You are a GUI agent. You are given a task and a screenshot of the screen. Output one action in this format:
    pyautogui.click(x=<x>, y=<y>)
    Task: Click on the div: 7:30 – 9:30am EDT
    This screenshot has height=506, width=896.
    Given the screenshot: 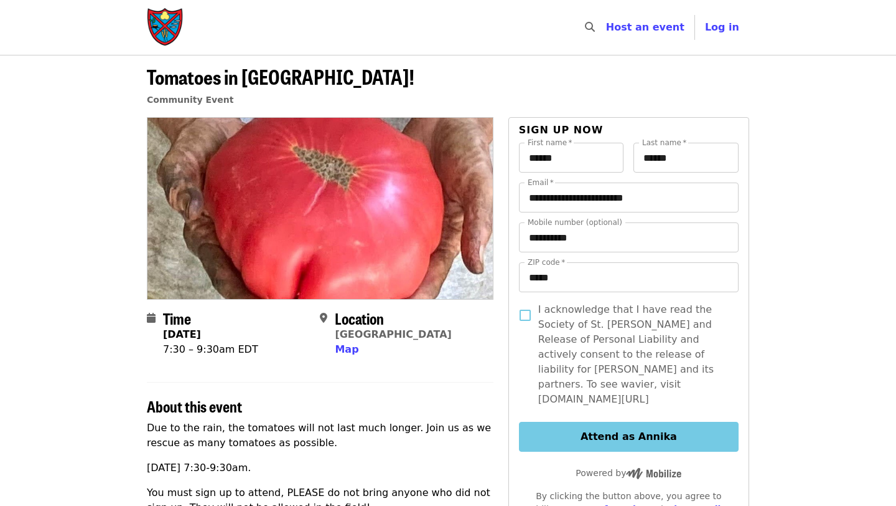 What is the action you would take?
    pyautogui.click(x=210, y=349)
    